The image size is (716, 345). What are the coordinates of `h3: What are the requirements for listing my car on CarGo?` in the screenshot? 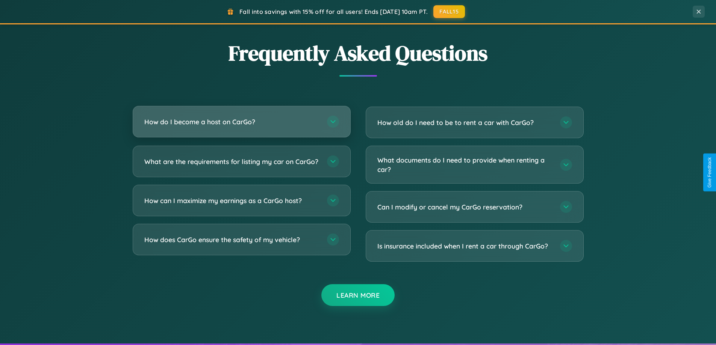 It's located at (232, 162).